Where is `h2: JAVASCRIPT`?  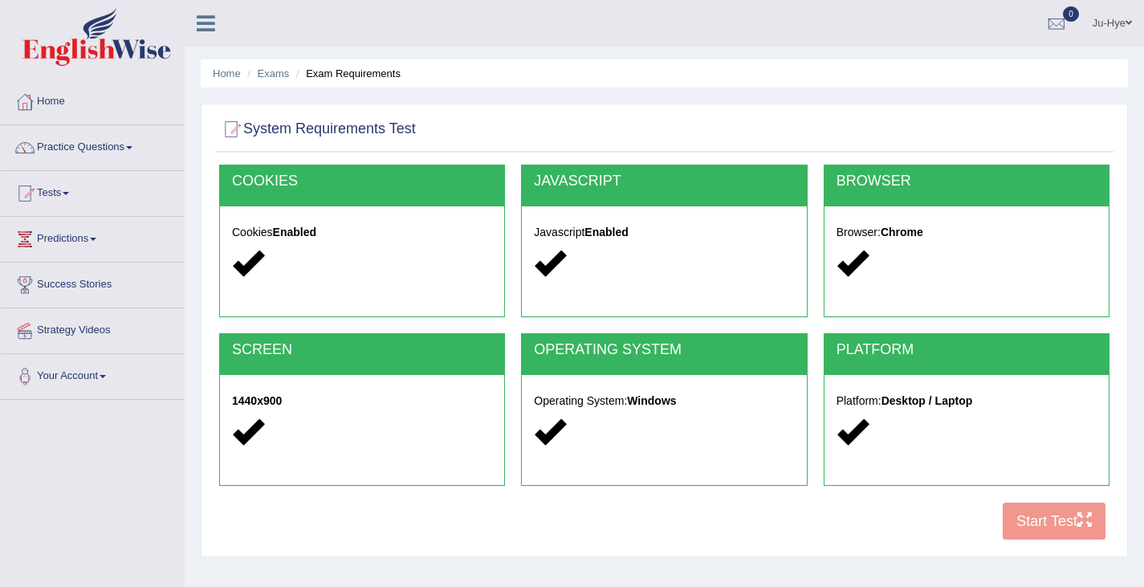 h2: JAVASCRIPT is located at coordinates (664, 182).